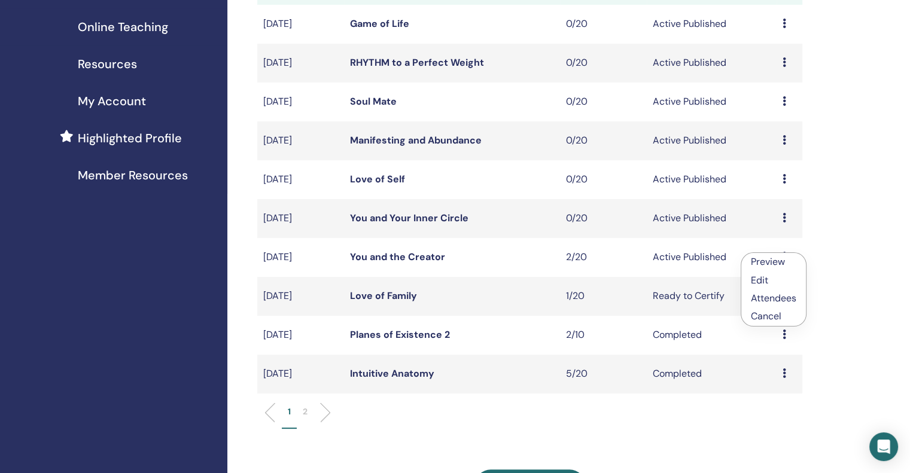  I want to click on a: Edit, so click(759, 280).